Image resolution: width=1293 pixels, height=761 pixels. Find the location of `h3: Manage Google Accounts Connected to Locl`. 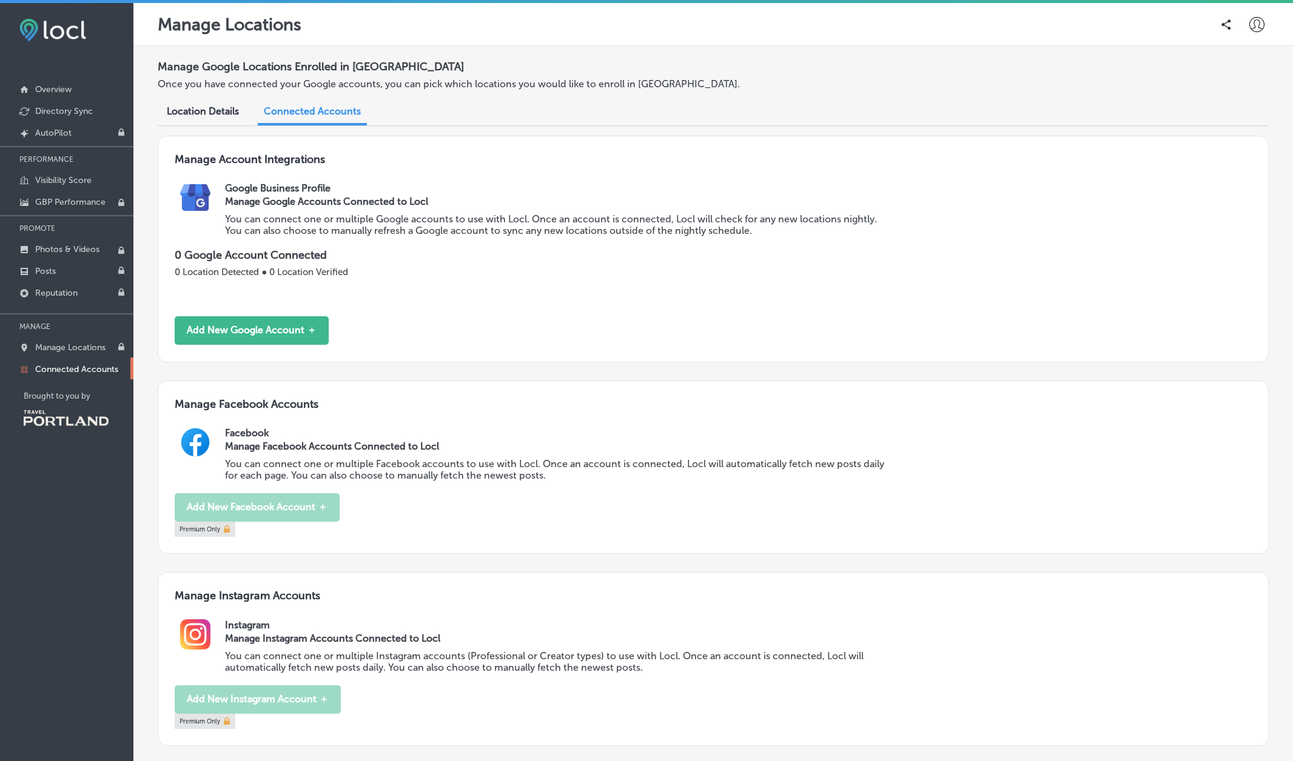

h3: Manage Google Accounts Connected to Locl is located at coordinates (558, 201).